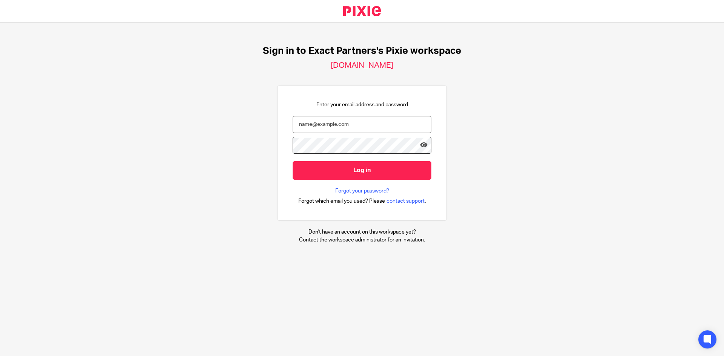 The image size is (724, 356). I want to click on input: name@example.com, so click(362, 124).